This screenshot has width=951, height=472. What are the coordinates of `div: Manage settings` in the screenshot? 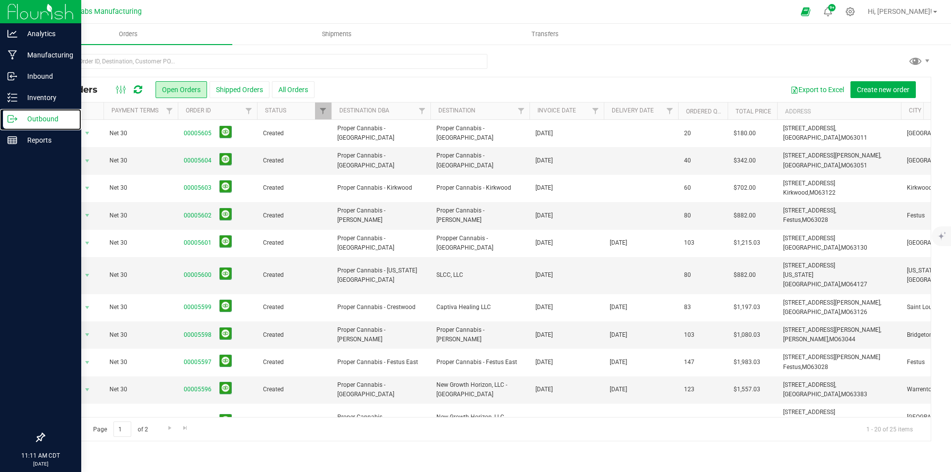 It's located at (850, 11).